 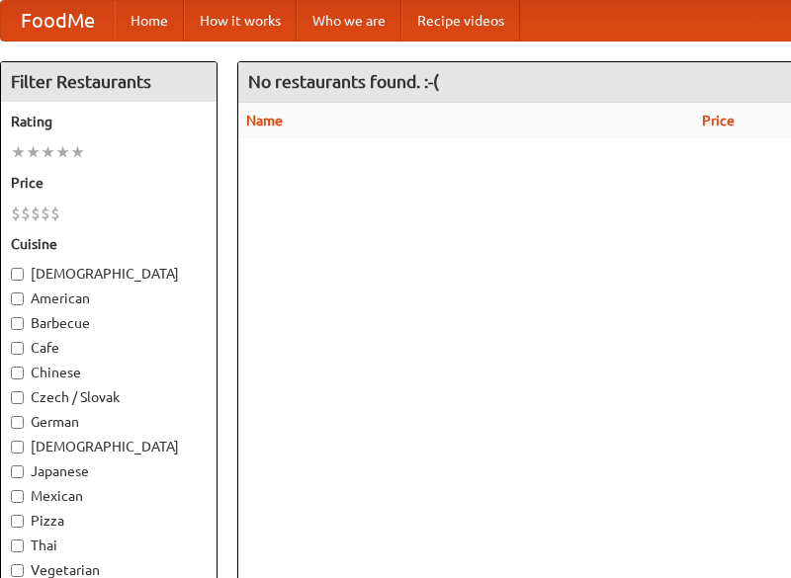 What do you see at coordinates (17, 299) in the screenshot?
I see `input: American` at bounding box center [17, 299].